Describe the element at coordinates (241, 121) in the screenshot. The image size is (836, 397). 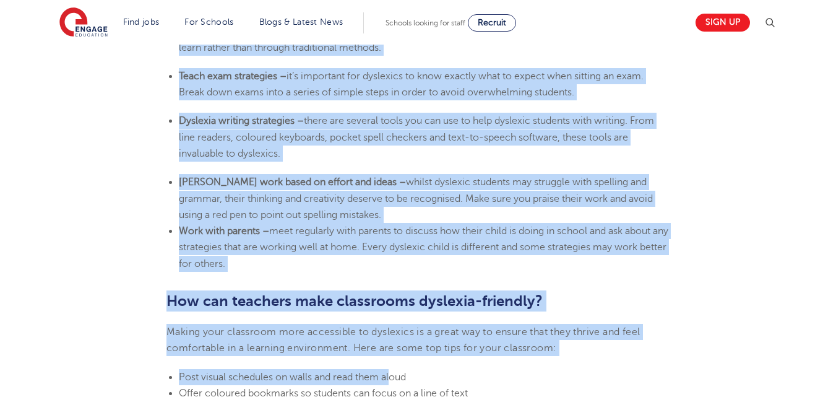
I see `b: Dyslexia writing strategies –` at that location.